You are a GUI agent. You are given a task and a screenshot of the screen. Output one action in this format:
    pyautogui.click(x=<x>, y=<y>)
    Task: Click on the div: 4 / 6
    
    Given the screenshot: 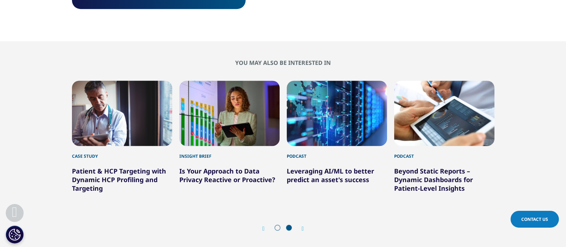 What is the action you would take?
    pyautogui.click(x=230, y=136)
    